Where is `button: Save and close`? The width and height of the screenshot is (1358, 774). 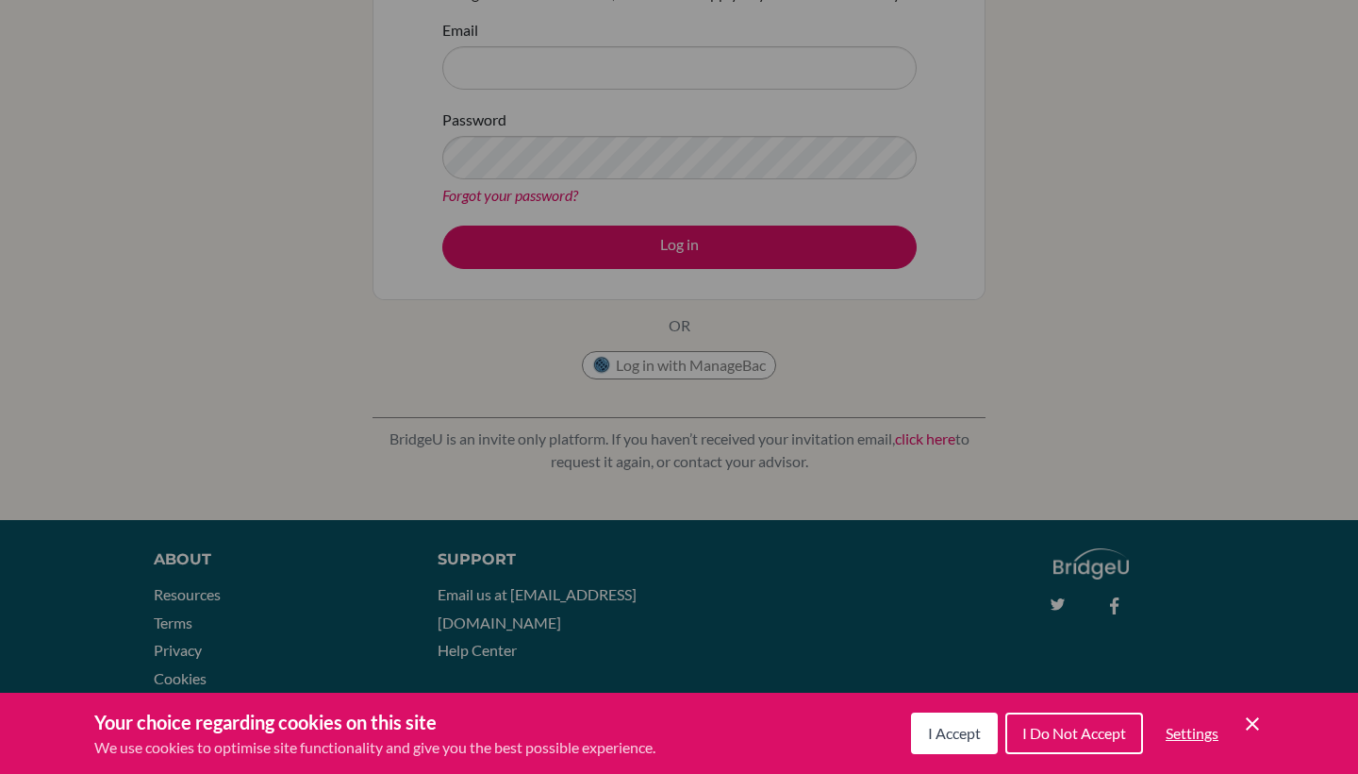 button: Save and close is located at coordinates (1253, 724).